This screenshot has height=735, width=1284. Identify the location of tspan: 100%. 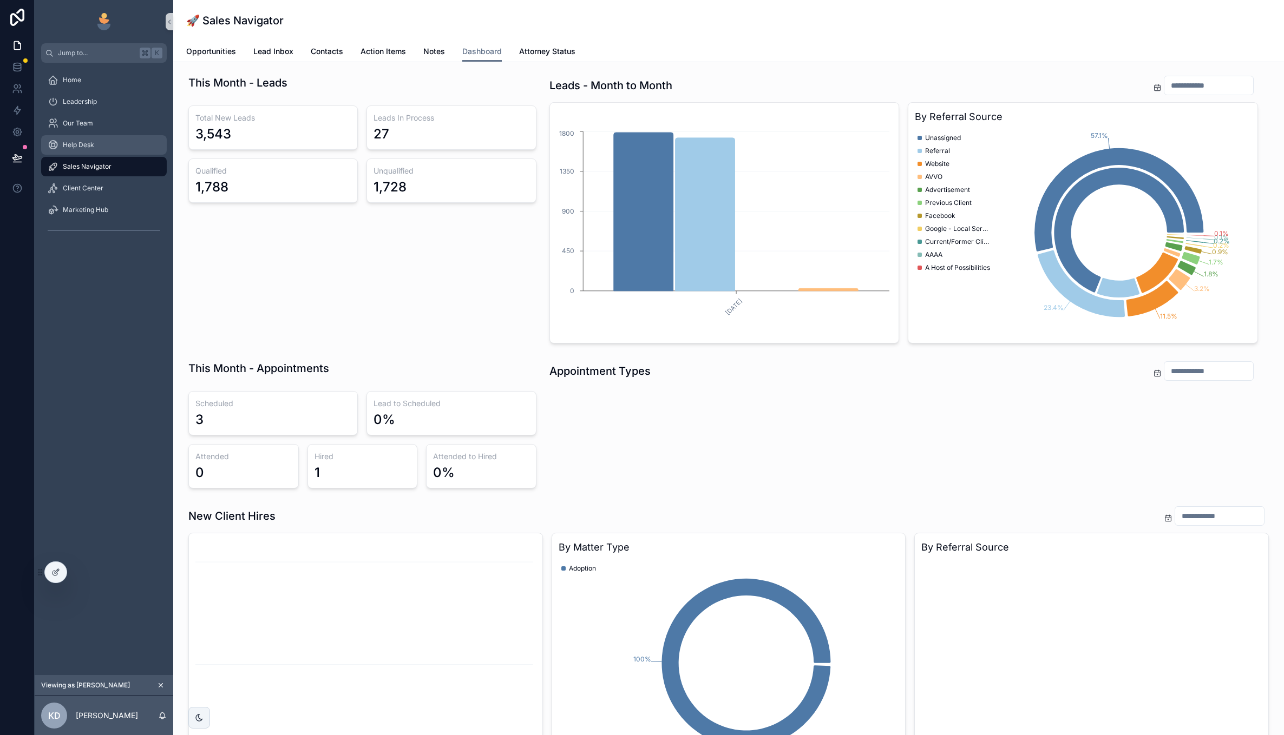
(641, 659).